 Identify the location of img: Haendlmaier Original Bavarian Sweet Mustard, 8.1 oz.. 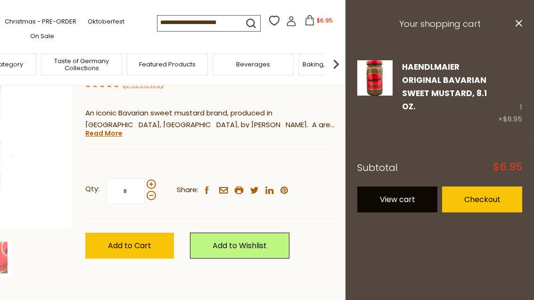
(375, 78).